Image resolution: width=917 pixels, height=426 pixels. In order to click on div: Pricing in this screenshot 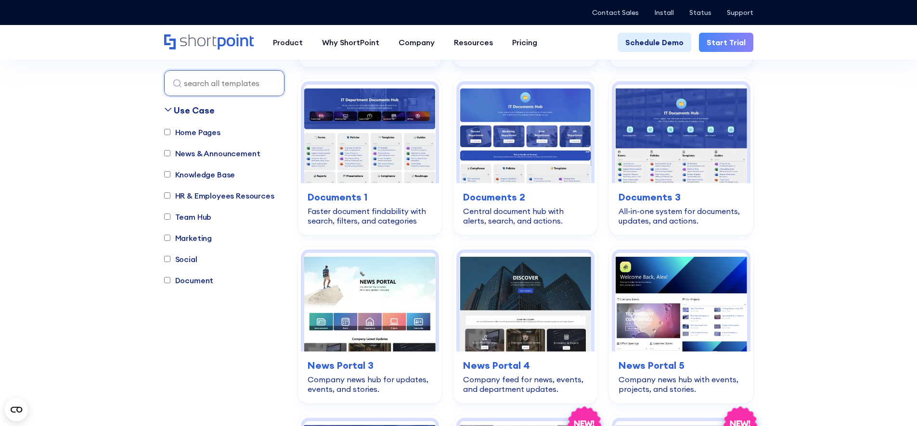, I will do `click(525, 42)`.